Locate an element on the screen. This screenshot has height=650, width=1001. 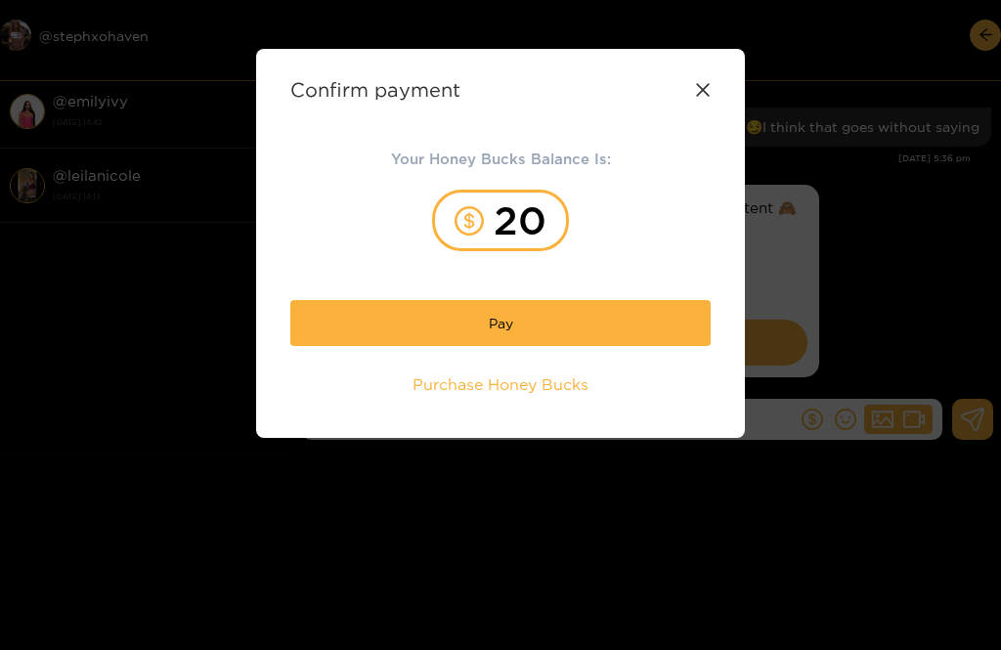
div: 20 is located at coordinates (501, 220).